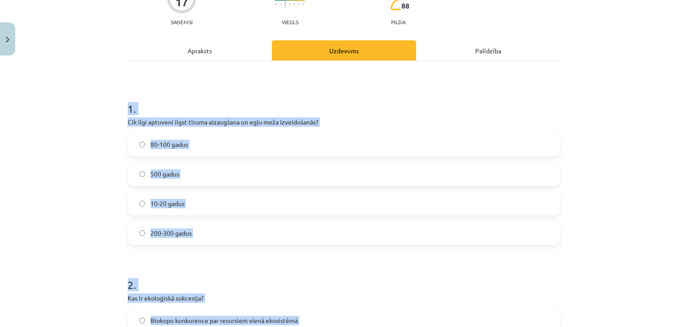 Image resolution: width=688 pixels, height=327 pixels. What do you see at coordinates (8, 39) in the screenshot?
I see `img: icon-close-lesson-0947bae3869378f0d4975bcd49f059093ad1ed9edebbc8119c70593378902aed.svg` at bounding box center [8, 39].